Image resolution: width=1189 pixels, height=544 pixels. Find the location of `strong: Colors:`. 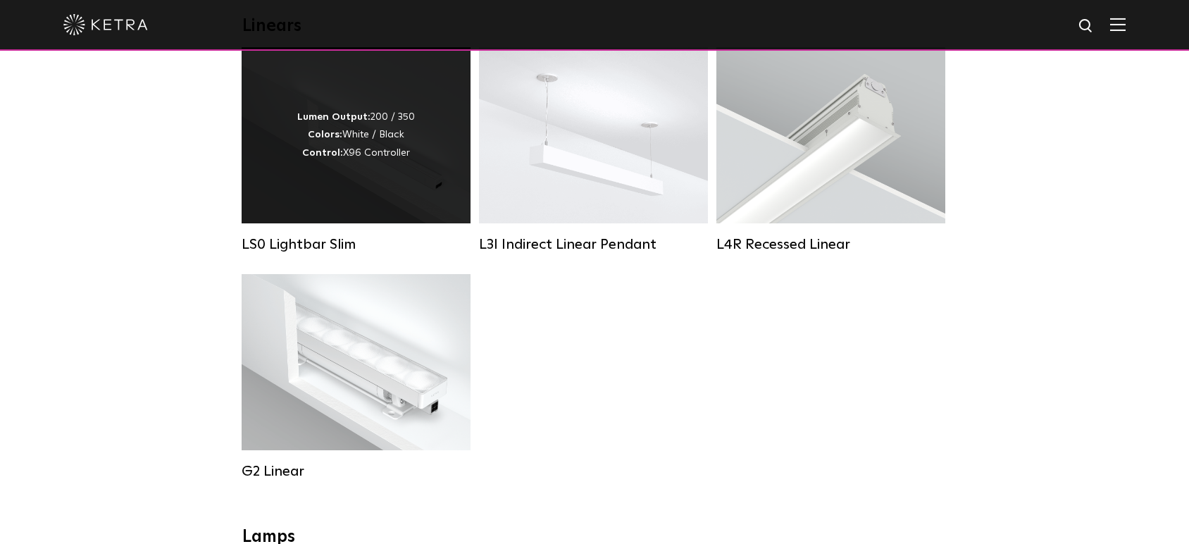

strong: Colors: is located at coordinates (325, 135).